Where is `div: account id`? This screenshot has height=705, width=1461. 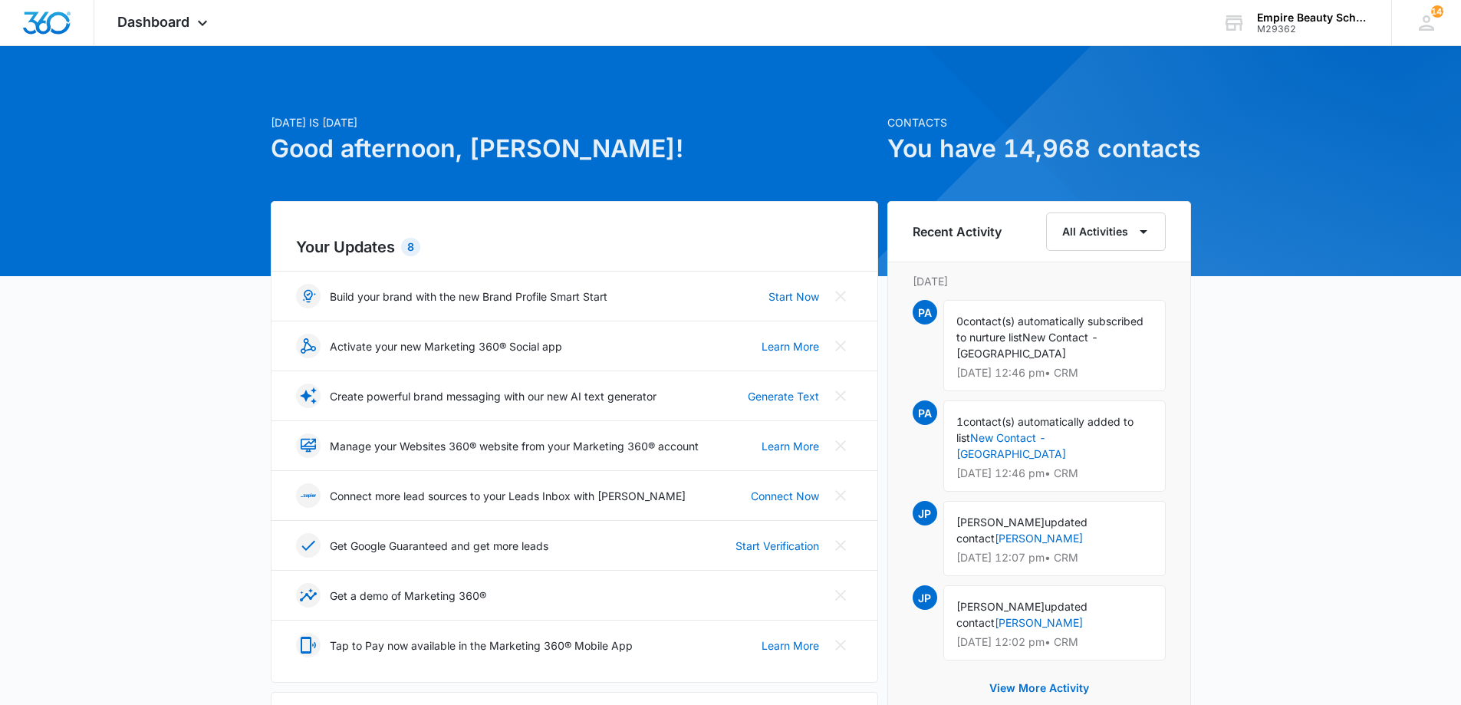 div: account id is located at coordinates (1313, 29).